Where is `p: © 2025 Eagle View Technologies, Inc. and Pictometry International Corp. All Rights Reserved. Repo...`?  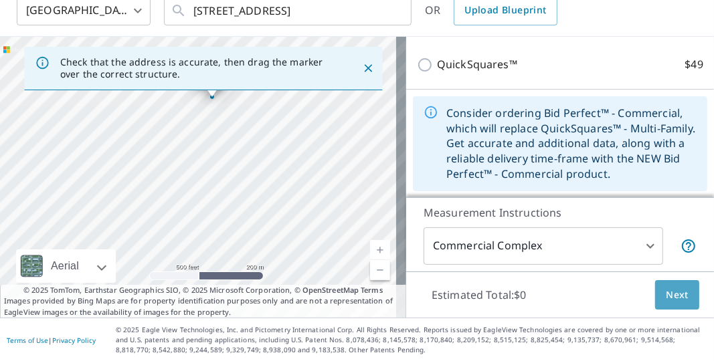
p: © 2025 Eagle View Technologies, Inc. and Pictometry International Corp. All Rights Reserved. Repo... is located at coordinates (412, 340).